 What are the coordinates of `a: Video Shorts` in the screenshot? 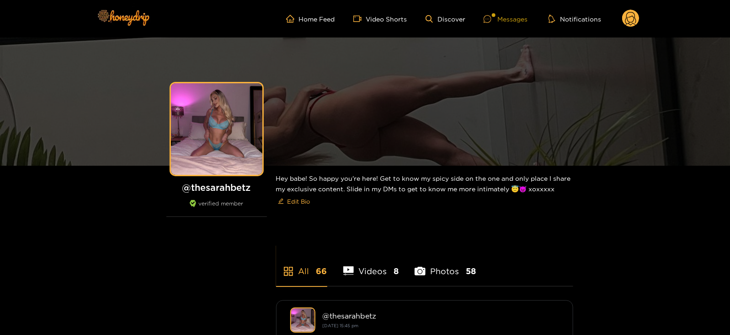 It's located at (380, 19).